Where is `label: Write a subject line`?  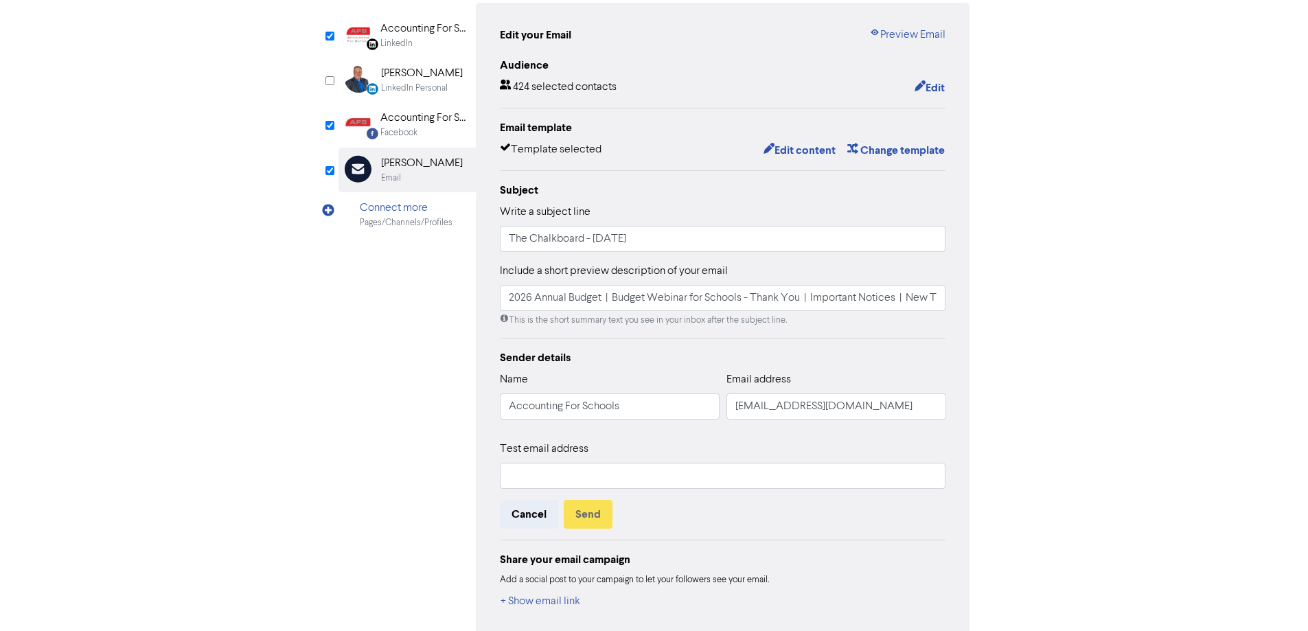
label: Write a subject line is located at coordinates (545, 212).